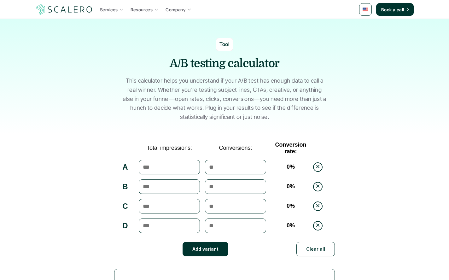 This screenshot has width=449, height=280. I want to click on td: Conversion rate:, so click(290, 148).